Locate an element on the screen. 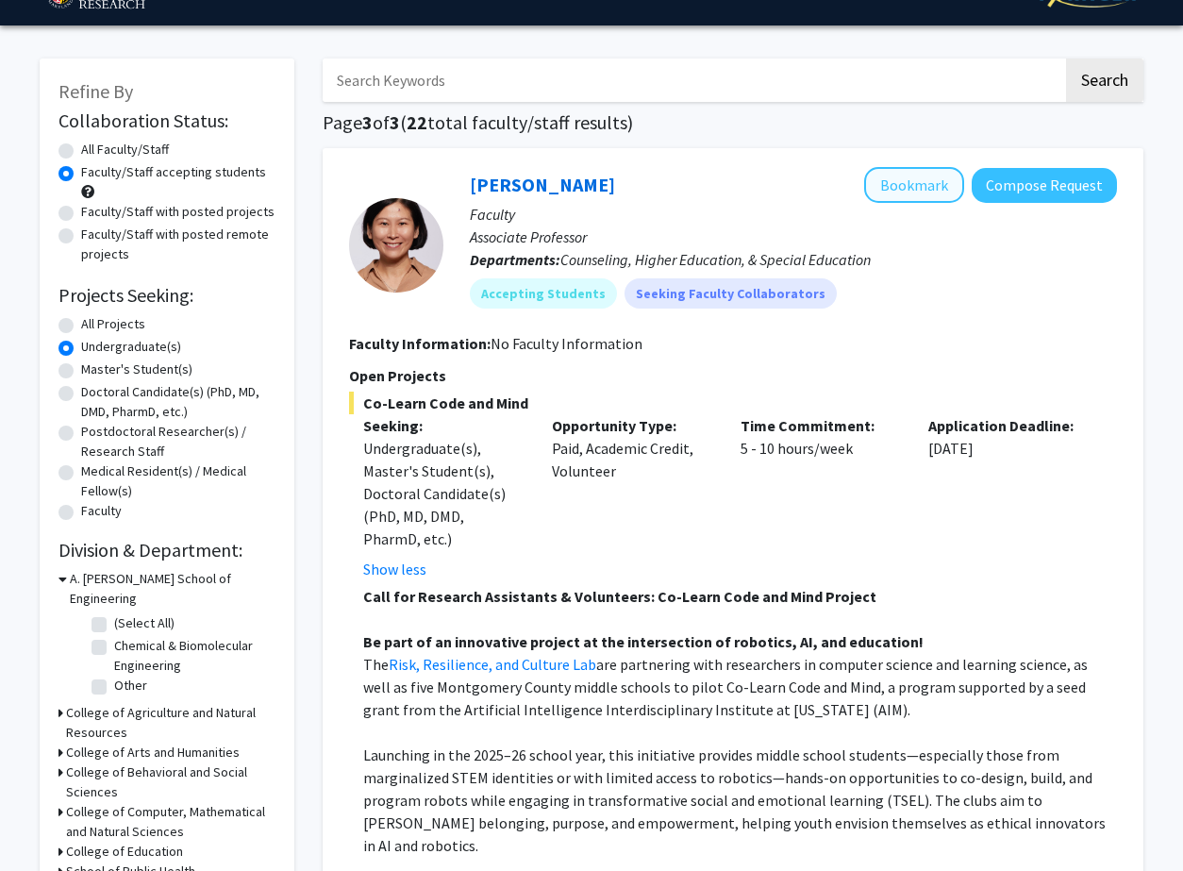  label: All Projects is located at coordinates (113, 324).